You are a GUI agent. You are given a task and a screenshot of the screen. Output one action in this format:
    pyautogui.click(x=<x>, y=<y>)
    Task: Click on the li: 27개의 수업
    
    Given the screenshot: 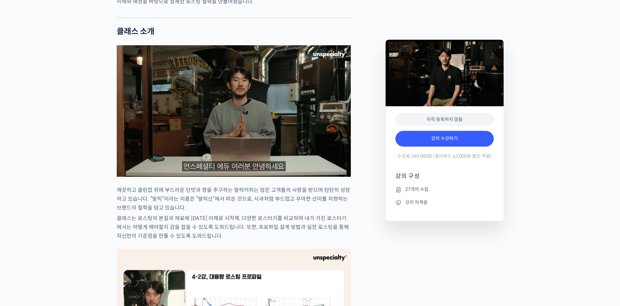 What is the action you would take?
    pyautogui.click(x=445, y=190)
    